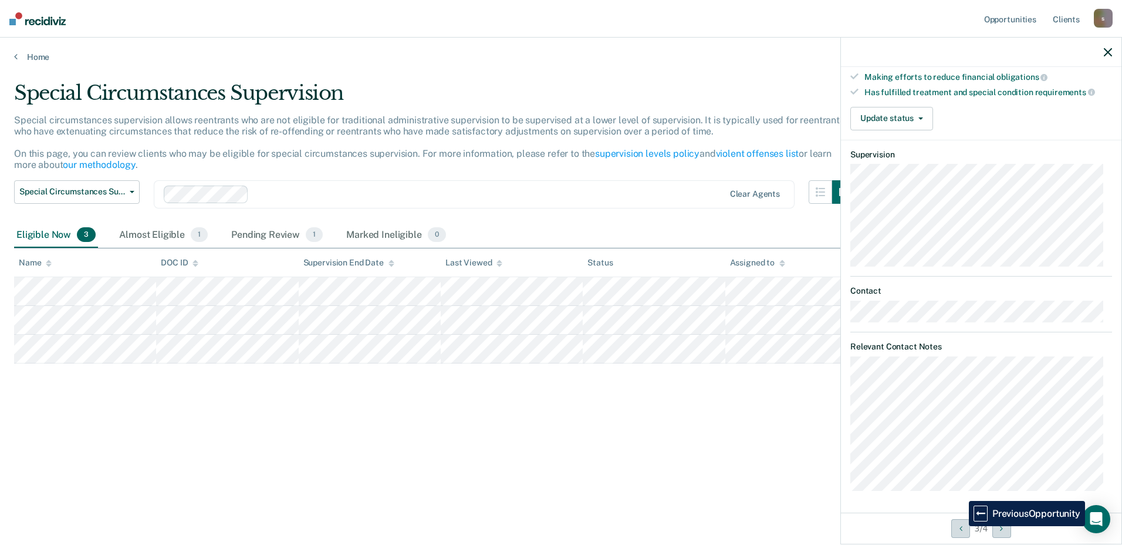 The height and width of the screenshot is (545, 1122). Describe the element at coordinates (35, 262) in the screenshot. I see `div: Name` at that location.